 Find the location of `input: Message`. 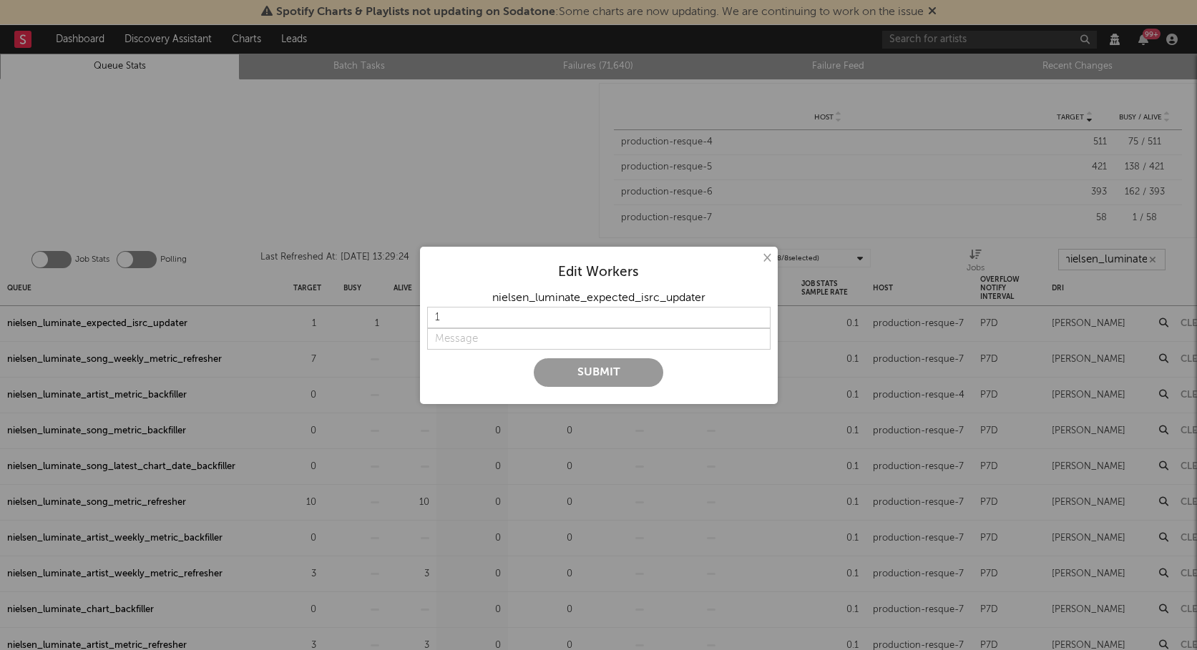

input: Message is located at coordinates (599, 339).